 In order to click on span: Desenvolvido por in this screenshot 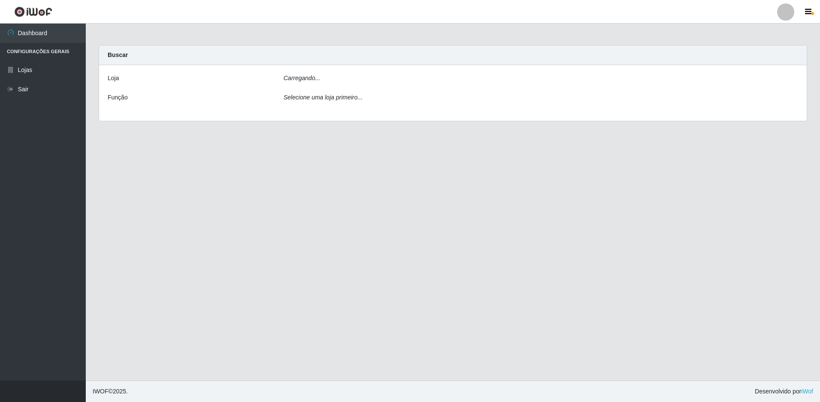, I will do `click(784, 392)`.